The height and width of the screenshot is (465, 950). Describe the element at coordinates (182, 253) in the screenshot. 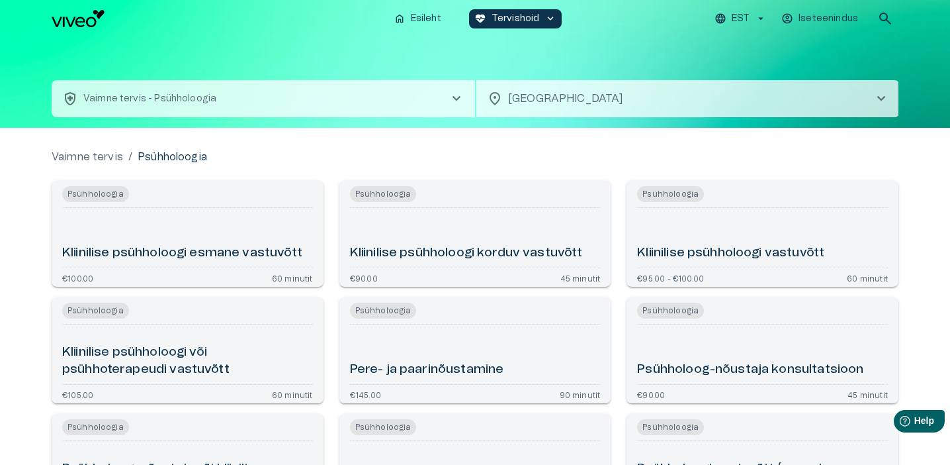

I see `h6: Kliinilise psühholoogi esmane vastuvõtt` at that location.